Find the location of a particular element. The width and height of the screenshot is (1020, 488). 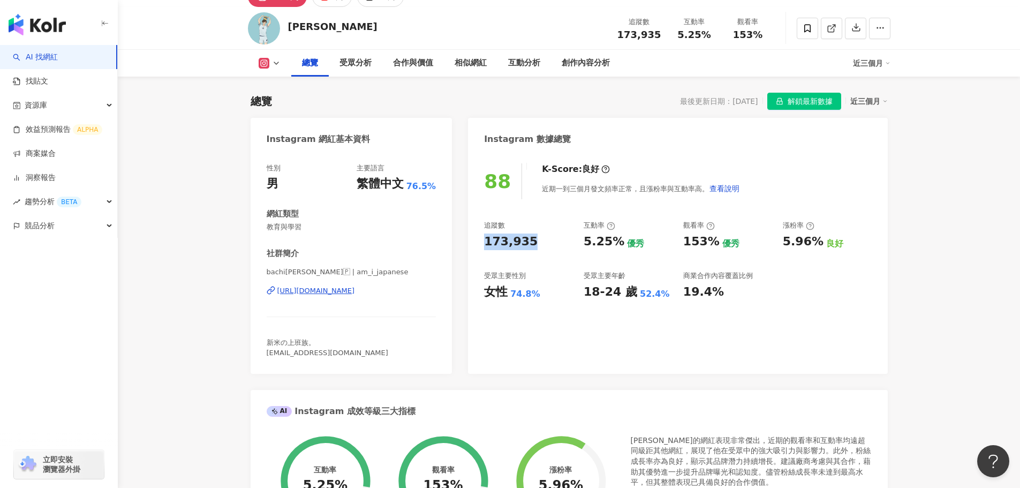

span: lock is located at coordinates (780, 101).